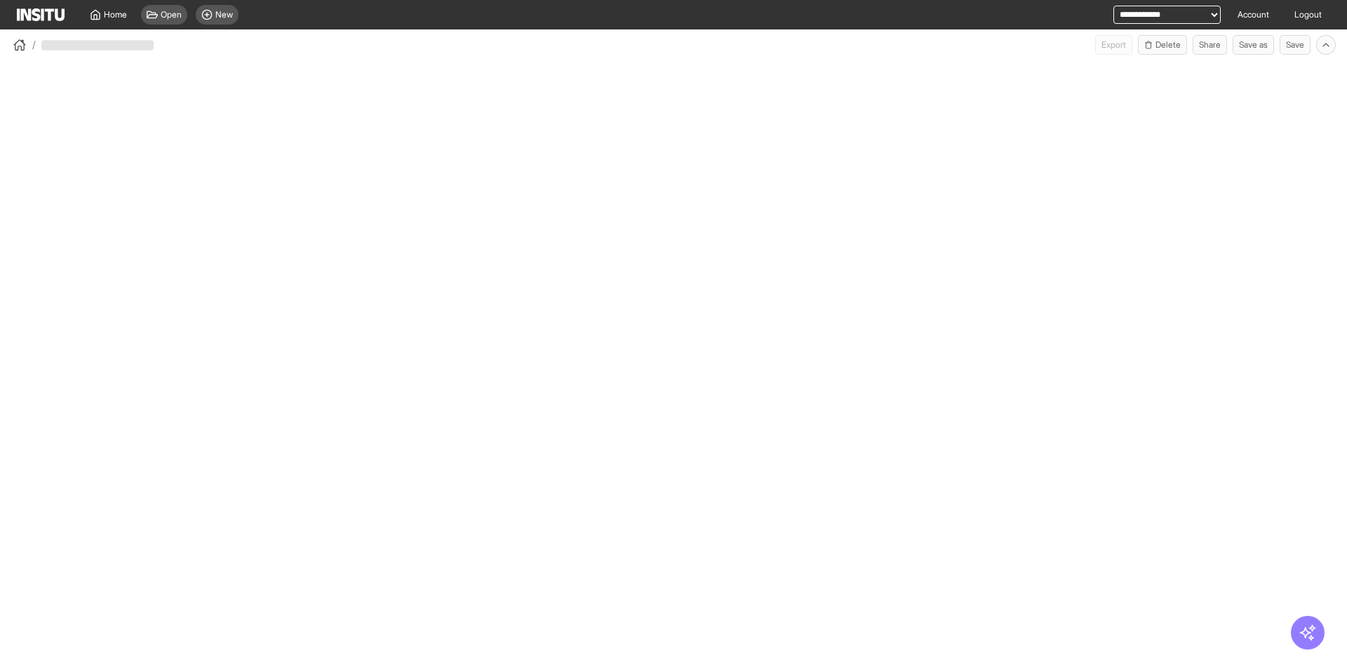 This screenshot has width=1347, height=672. I want to click on button: Save as, so click(1253, 45).